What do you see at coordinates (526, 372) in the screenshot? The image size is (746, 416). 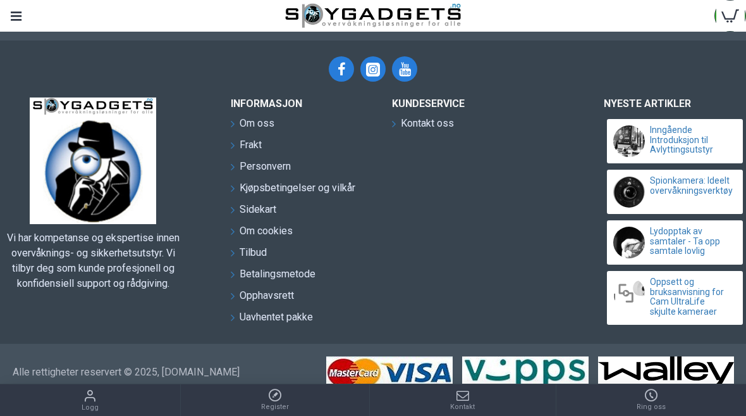 I see `img: Vi godtar Vipps` at bounding box center [526, 372].